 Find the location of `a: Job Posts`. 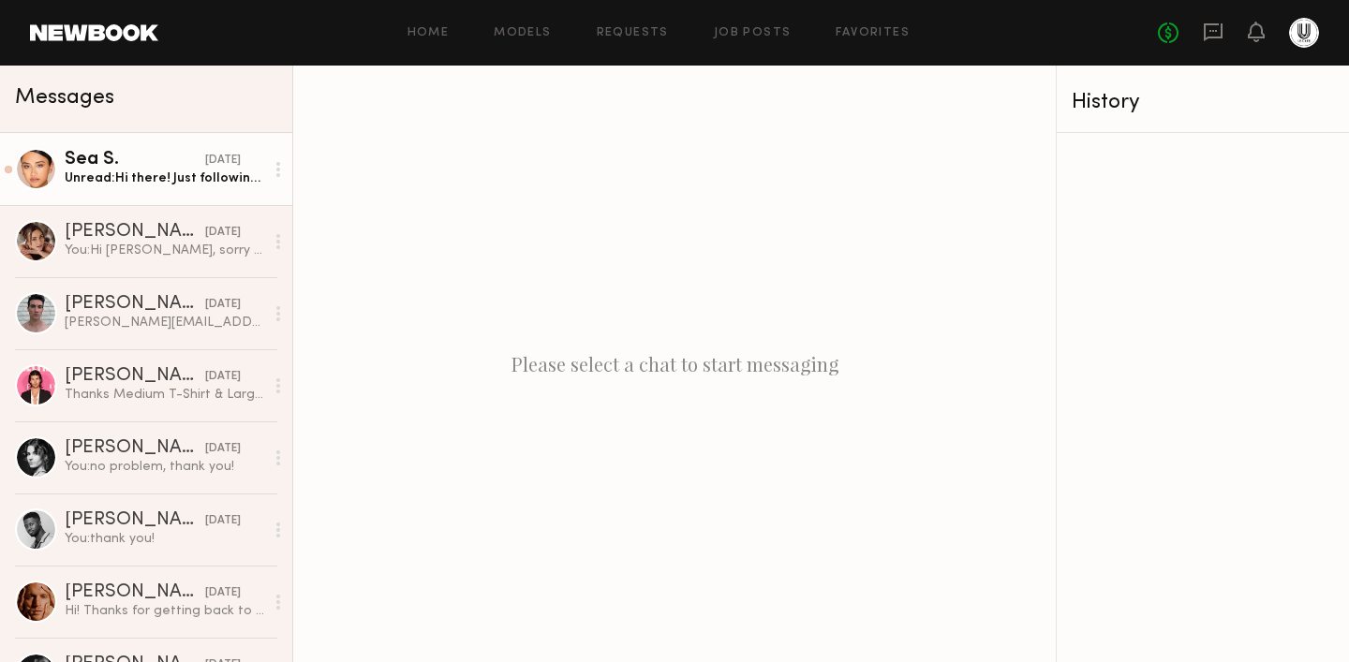

a: Job Posts is located at coordinates (752, 33).